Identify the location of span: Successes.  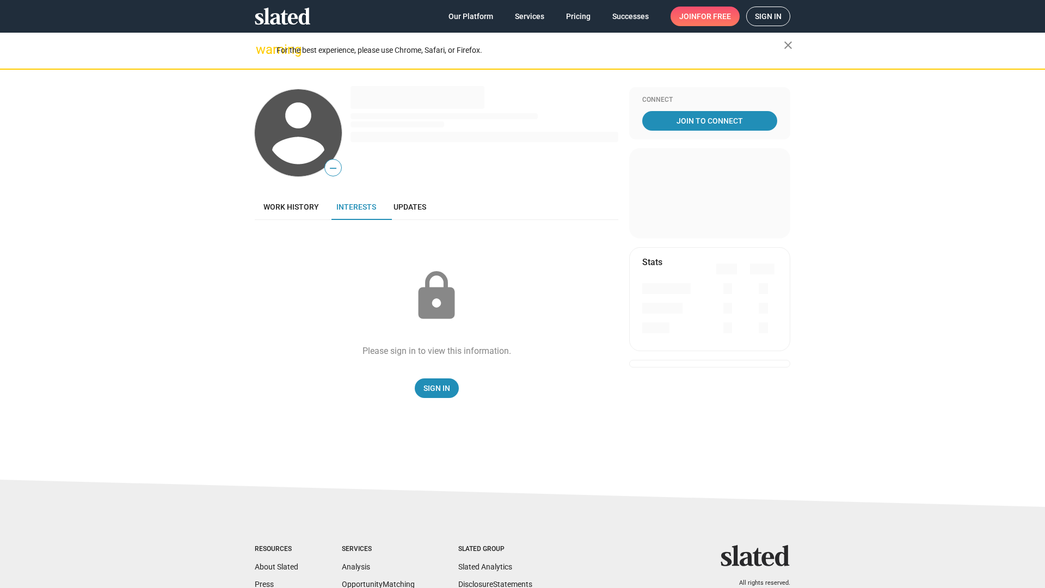
(630, 16).